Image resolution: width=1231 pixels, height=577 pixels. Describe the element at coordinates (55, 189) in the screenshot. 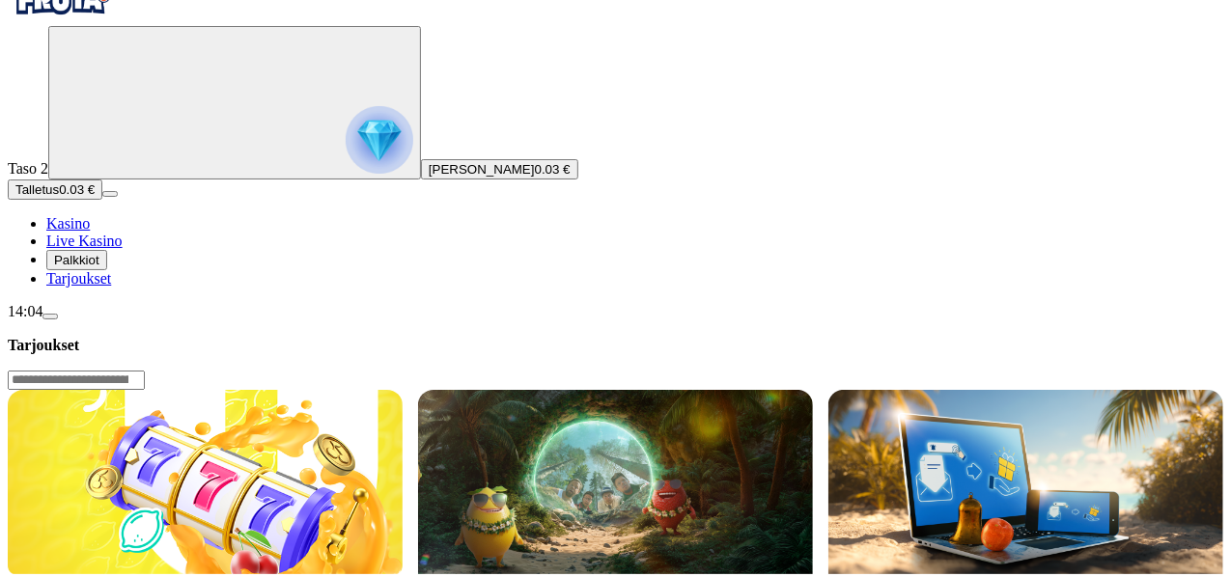

I see `button: Talletusplus icon0.03 €` at that location.